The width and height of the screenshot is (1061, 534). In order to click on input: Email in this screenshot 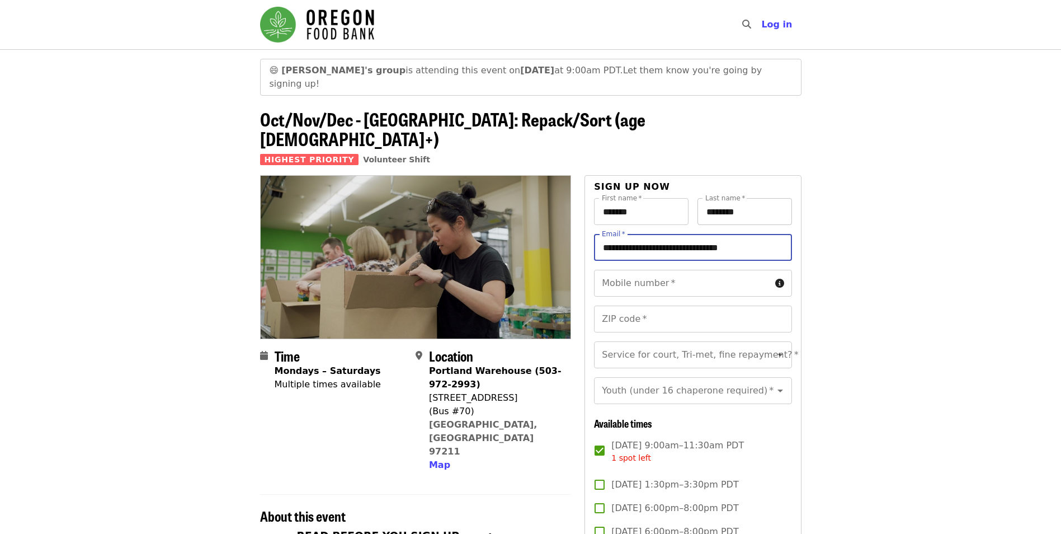, I will do `click(693, 247)`.